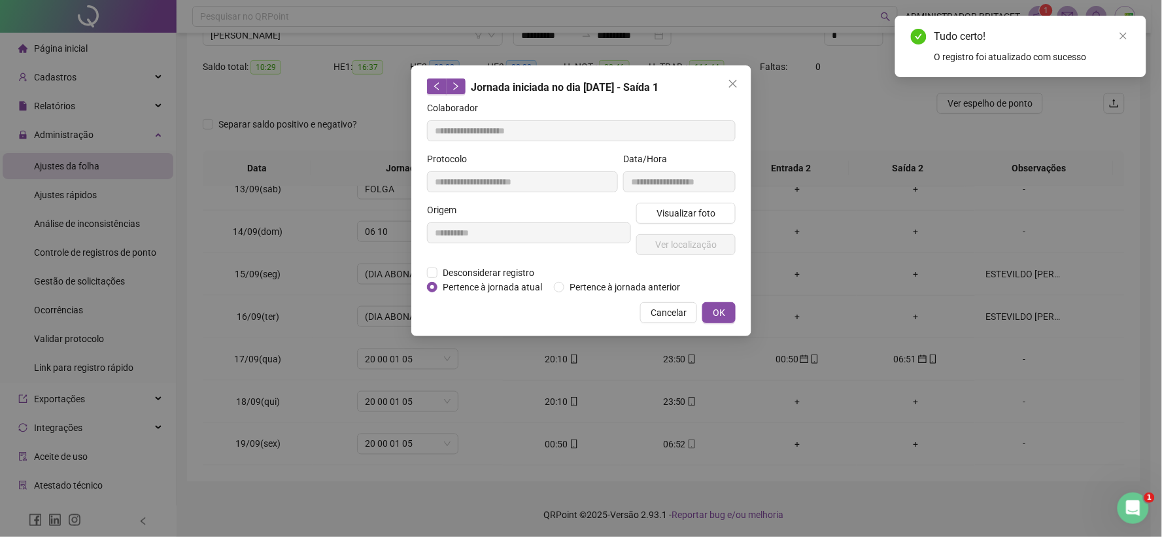  Describe the element at coordinates (446, 210) in the screenshot. I see `label: Origem` at that location.